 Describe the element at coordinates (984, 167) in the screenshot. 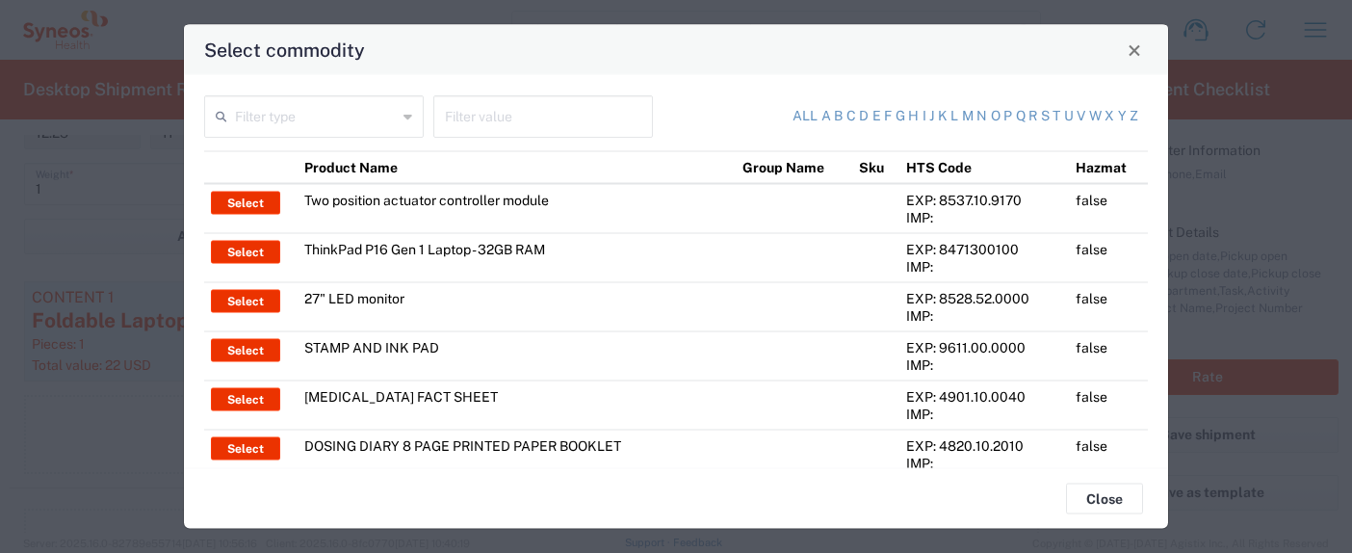

I see `th: HTS Code` at that location.